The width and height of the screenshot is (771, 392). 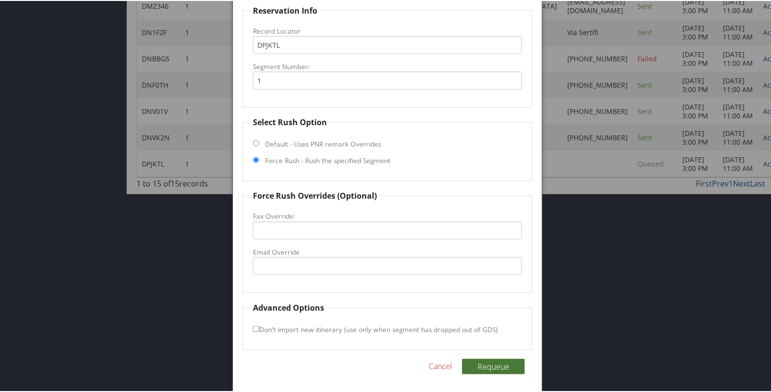 What do you see at coordinates (256, 328) in the screenshot?
I see `input: Don't import new itinerary (use only when segment has dropped out of GDS)` at bounding box center [256, 328].